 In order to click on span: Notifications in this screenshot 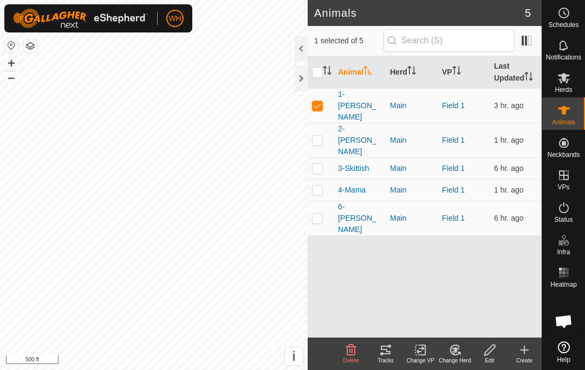, I will do `click(563, 57)`.